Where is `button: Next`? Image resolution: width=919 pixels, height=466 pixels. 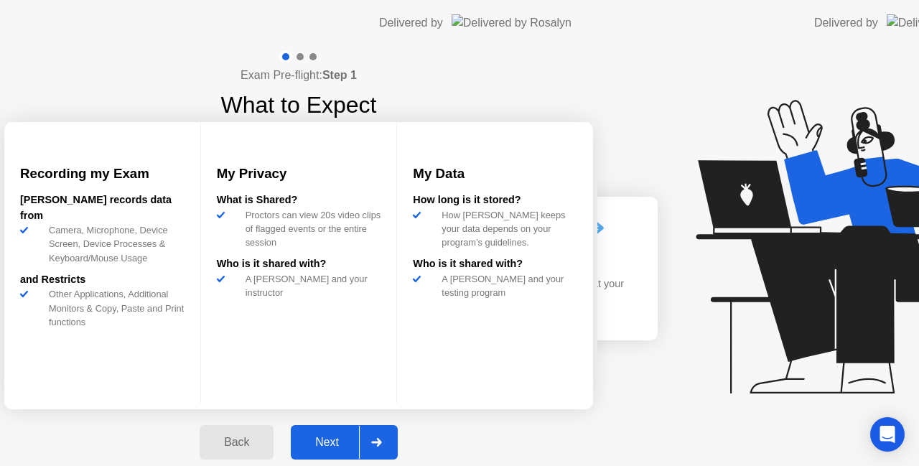 button: Next is located at coordinates (344, 442).